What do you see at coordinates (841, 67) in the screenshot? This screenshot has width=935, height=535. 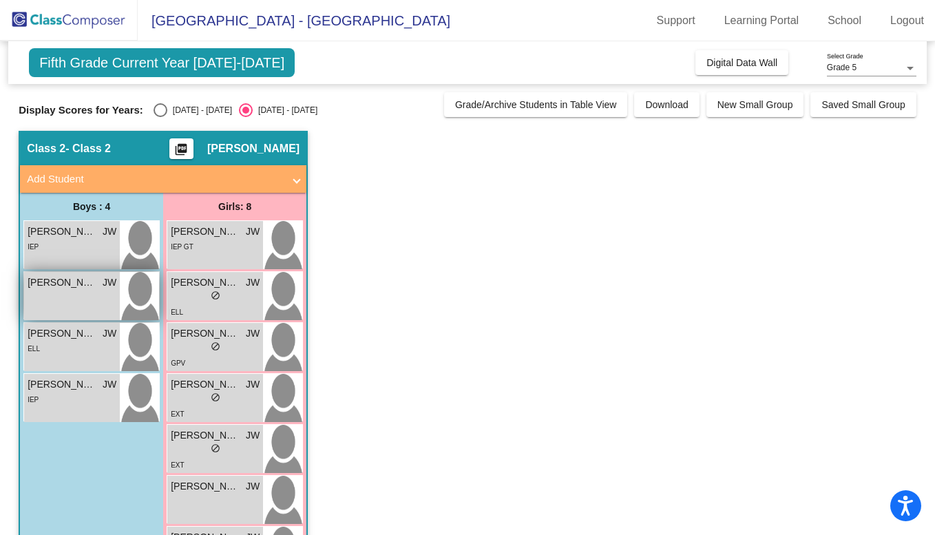 I see `span: Grade 5` at bounding box center [841, 67].